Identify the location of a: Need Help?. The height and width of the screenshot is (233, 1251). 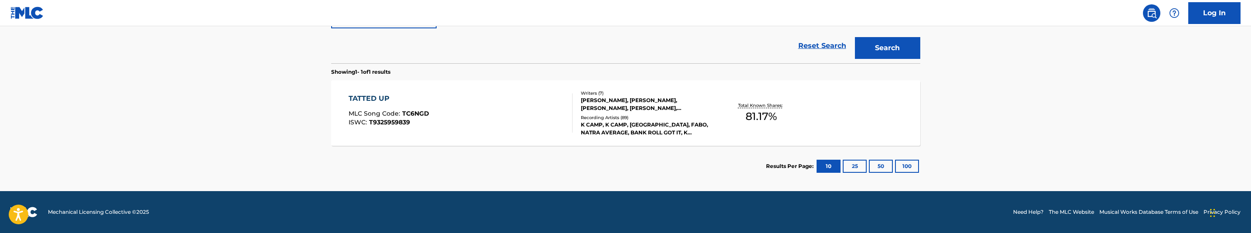
(1028, 212).